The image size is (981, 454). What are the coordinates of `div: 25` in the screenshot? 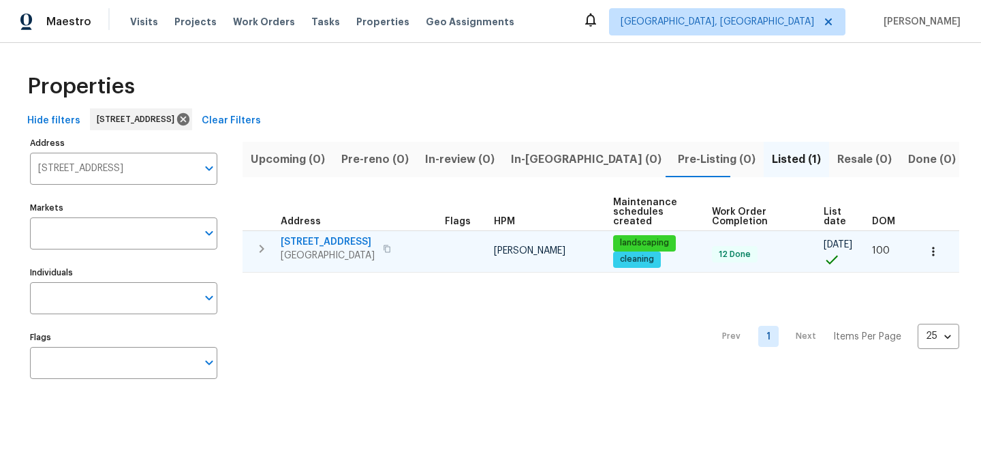 It's located at (938, 336).